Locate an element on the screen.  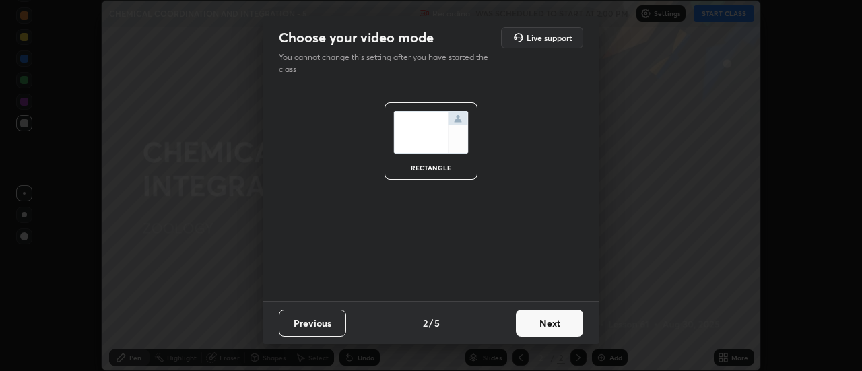
h2: Choose your video mode is located at coordinates (356, 38).